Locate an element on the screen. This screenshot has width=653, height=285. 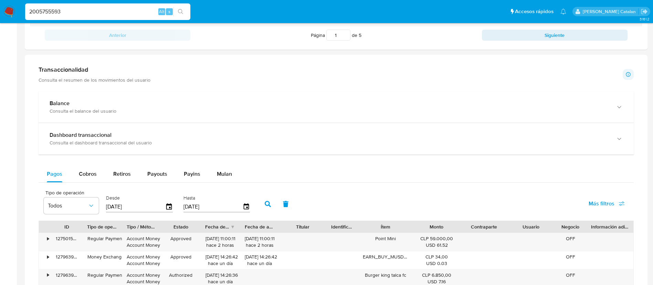
span: s is located at coordinates (169, 11).